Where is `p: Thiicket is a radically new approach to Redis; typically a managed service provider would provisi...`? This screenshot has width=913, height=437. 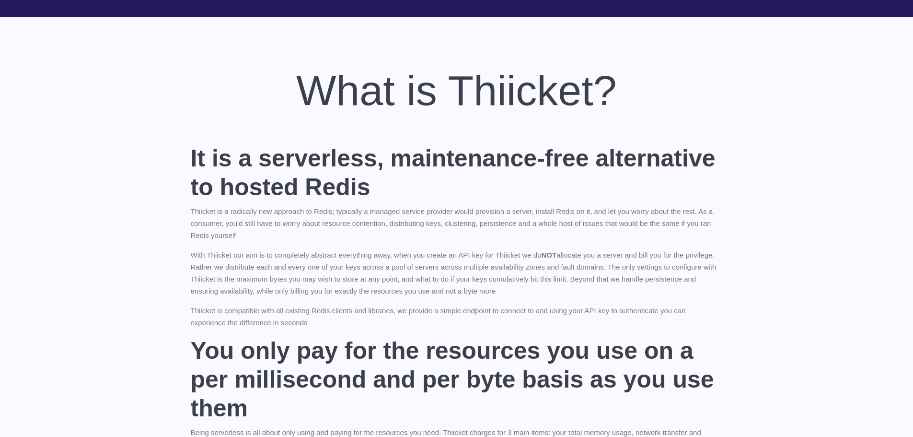
p: Thiicket is a radically new approach to Redis; typically a managed service provider would provisi... is located at coordinates (457, 223).